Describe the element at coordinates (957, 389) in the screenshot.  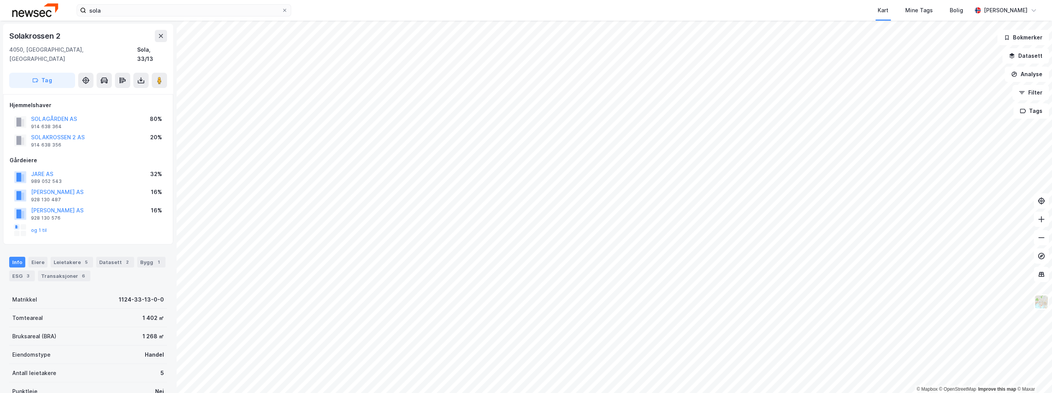
I see `a: OpenStreetMap` at that location.